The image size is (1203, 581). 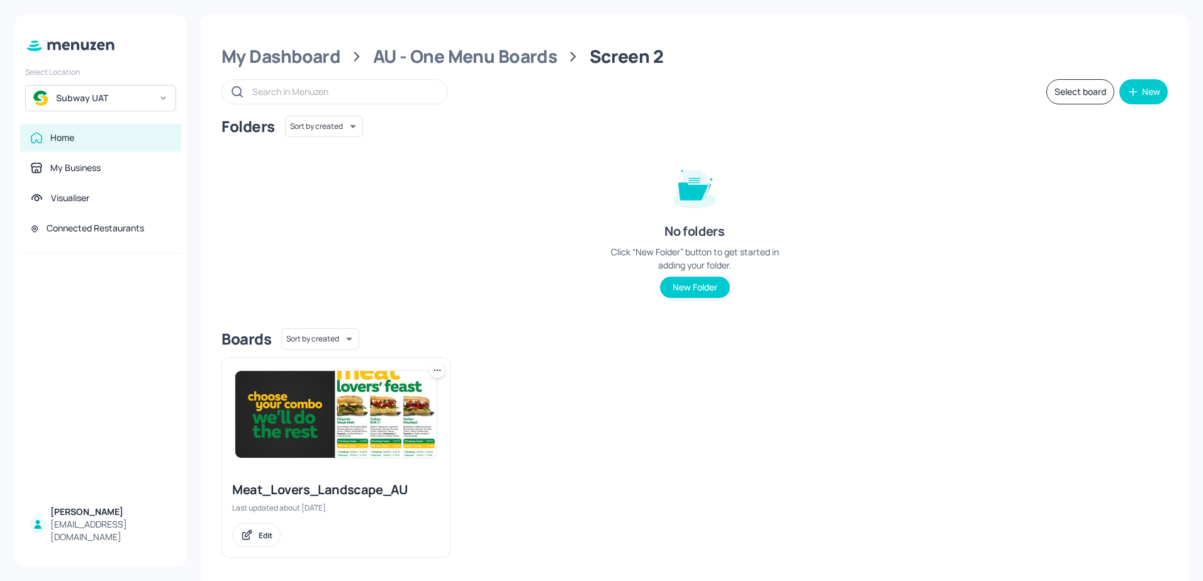 I want to click on div: My Dashboard, so click(x=281, y=57).